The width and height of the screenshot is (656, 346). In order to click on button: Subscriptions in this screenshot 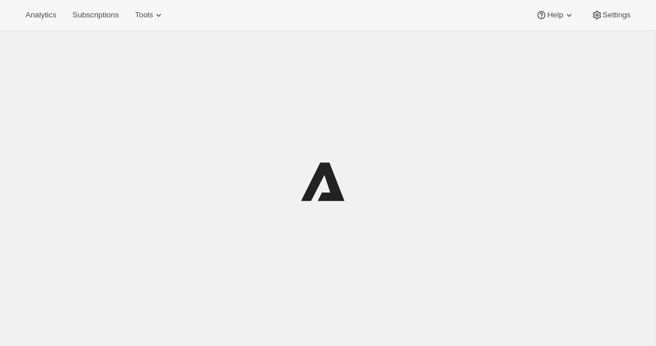, I will do `click(96, 15)`.